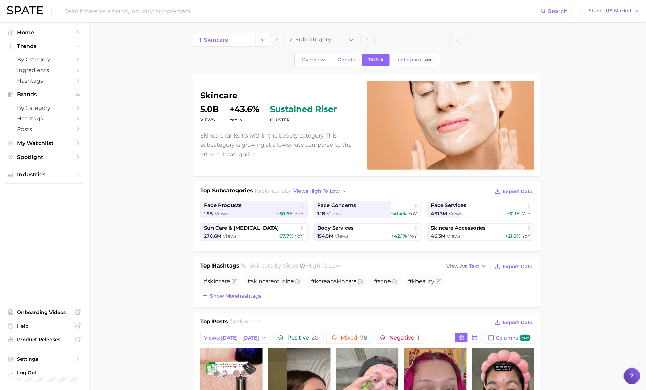 The height and width of the screenshot is (390, 646). Describe the element at coordinates (320, 191) in the screenshot. I see `button: views high to low` at that location.